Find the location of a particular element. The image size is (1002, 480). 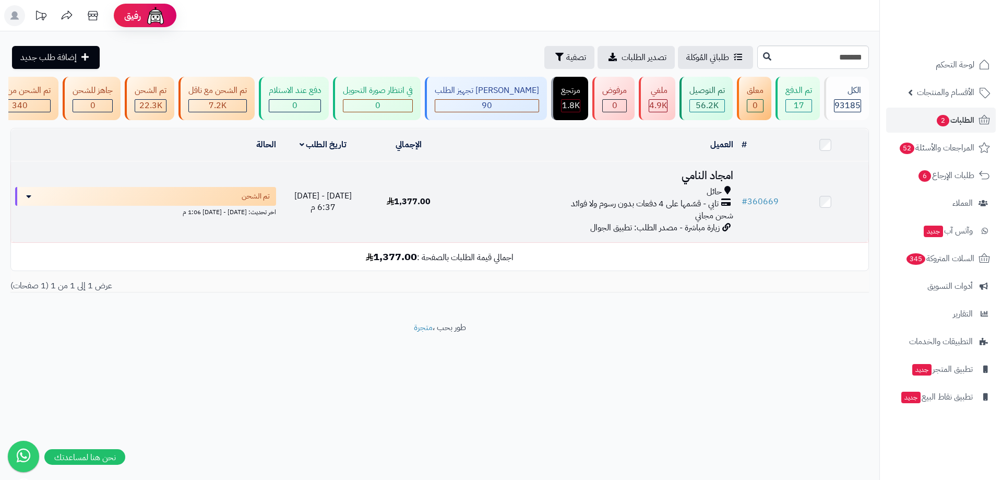

a: الكل93185 is located at coordinates (846, 98).